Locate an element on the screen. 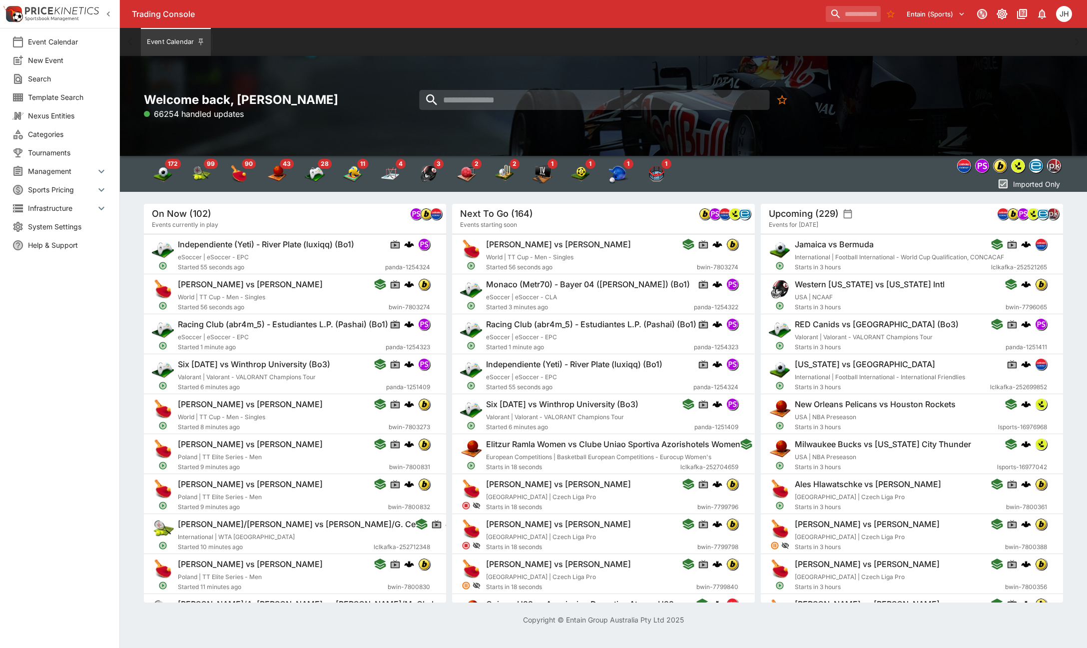 The height and width of the screenshot is (648, 1087). span: bwin-7799798 is located at coordinates (718, 547).